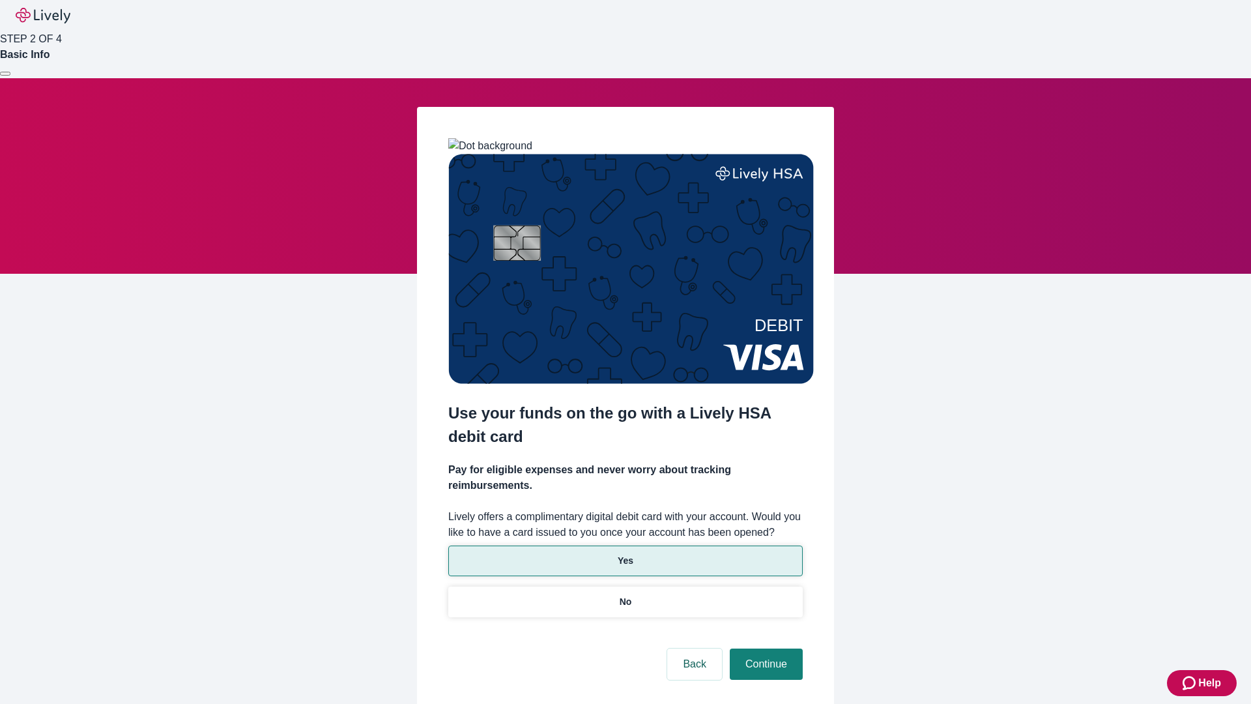 The image size is (1251, 704). Describe the element at coordinates (626, 425) in the screenshot. I see `h2: Use your funds on the go with a Lively HSA debit card` at that location.